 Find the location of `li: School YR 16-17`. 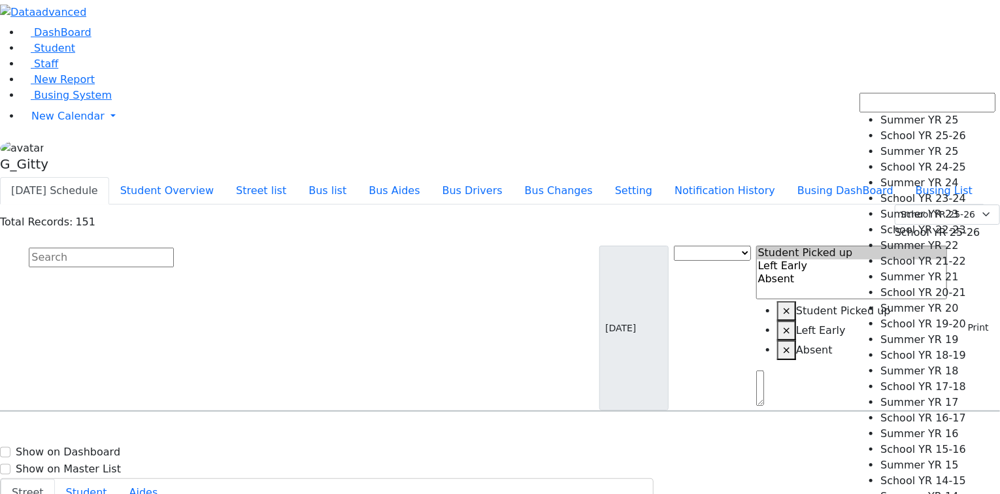

li: School YR 16-17 is located at coordinates (938, 418).